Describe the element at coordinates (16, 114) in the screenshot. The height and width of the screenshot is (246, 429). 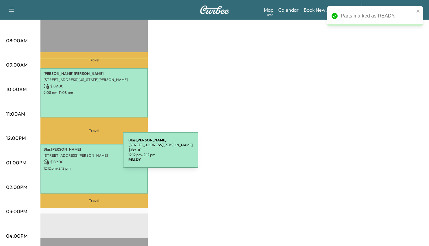
I see `p: 11:00AM` at that location.